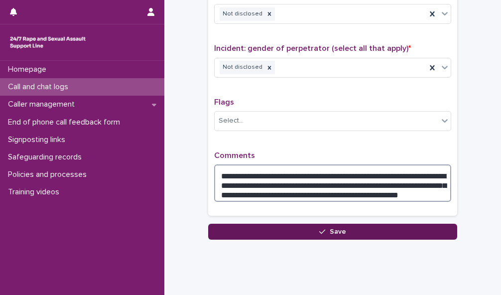 This screenshot has height=295, width=501. I want to click on p: Homepage, so click(29, 69).